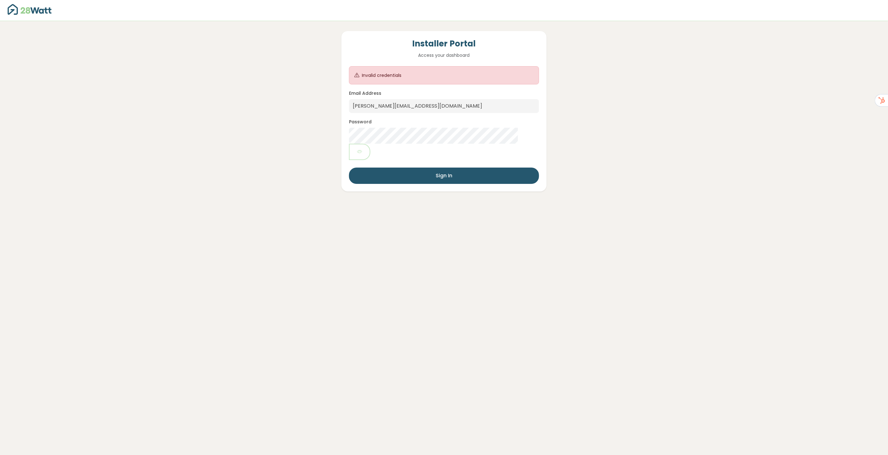 The image size is (888, 455). I want to click on h4: Installer Portal, so click(444, 44).